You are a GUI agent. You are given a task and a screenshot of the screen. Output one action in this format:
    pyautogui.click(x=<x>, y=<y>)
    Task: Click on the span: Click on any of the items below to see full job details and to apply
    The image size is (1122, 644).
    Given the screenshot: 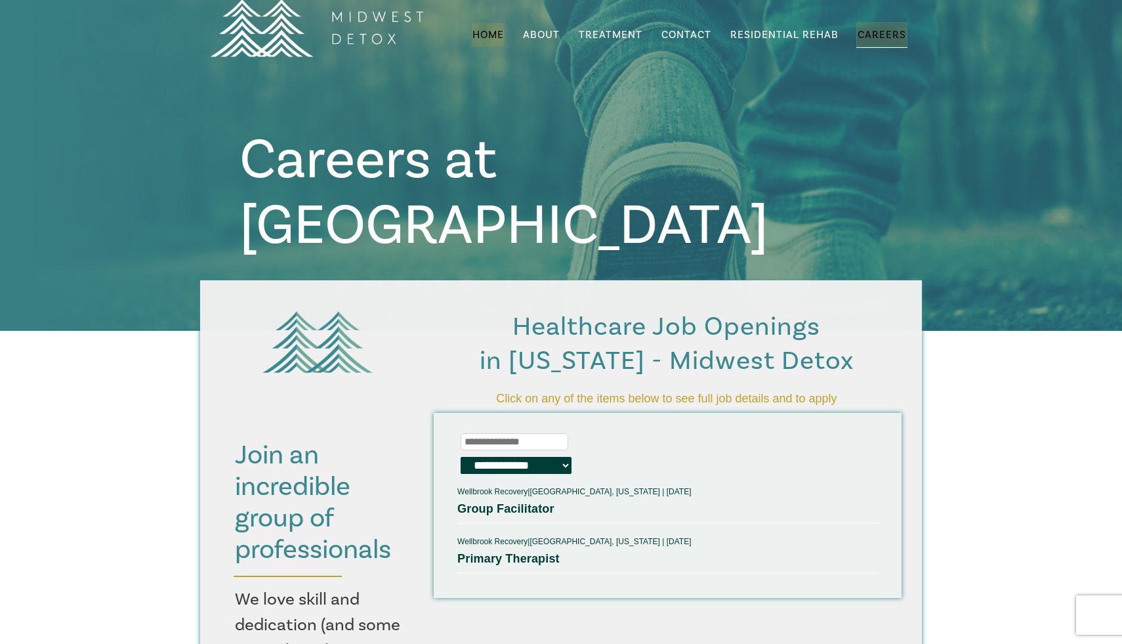 What is the action you would take?
    pyautogui.click(x=666, y=398)
    